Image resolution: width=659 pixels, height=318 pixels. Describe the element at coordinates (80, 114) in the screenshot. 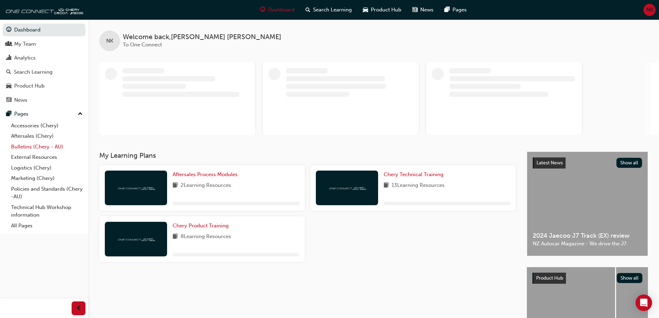

I see `span: up-icon` at that location.